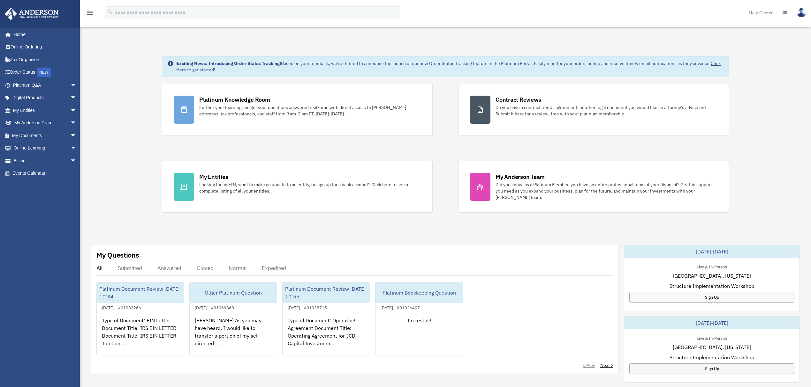  Describe the element at coordinates (99, 268) in the screenshot. I see `div: All` at that location.